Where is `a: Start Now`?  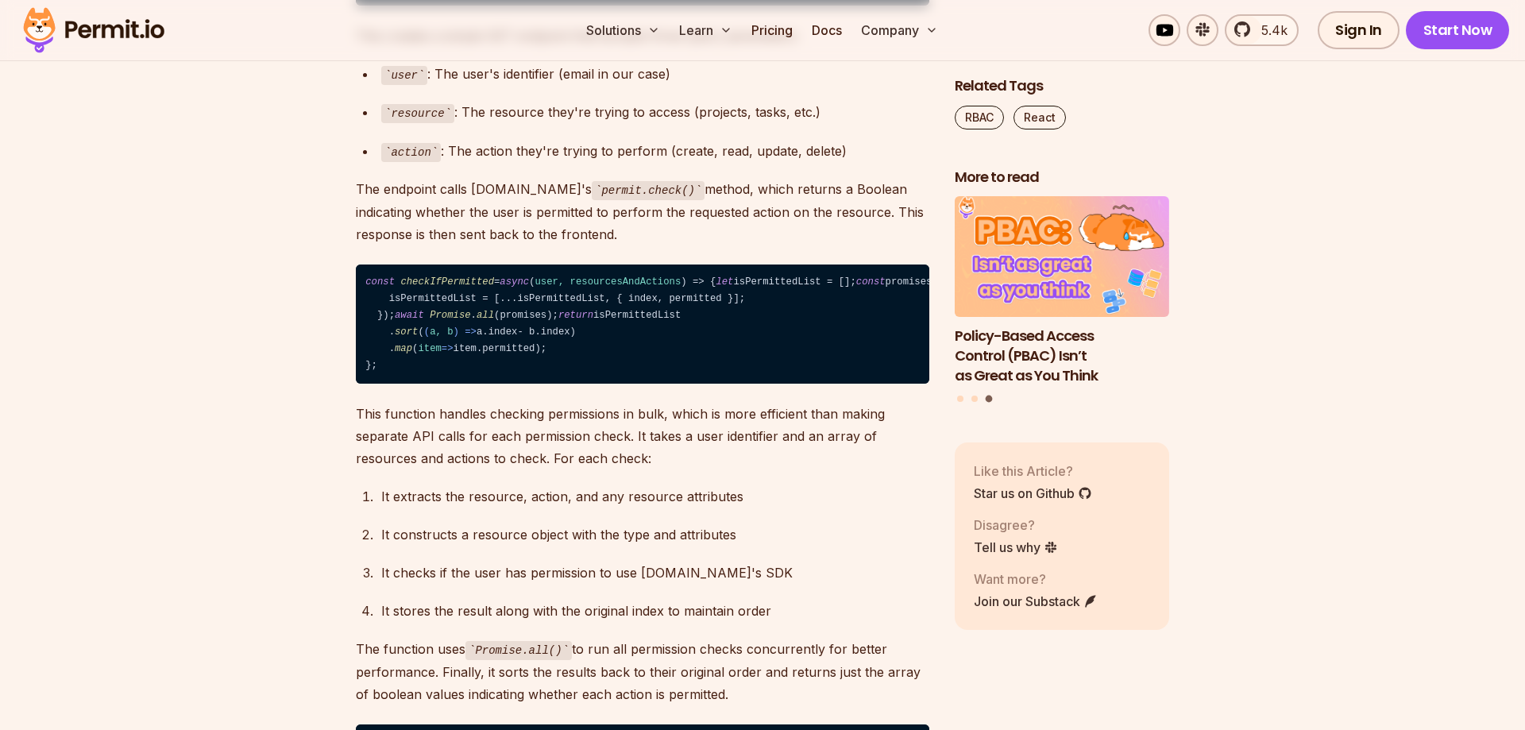 a: Start Now is located at coordinates (1457, 30).